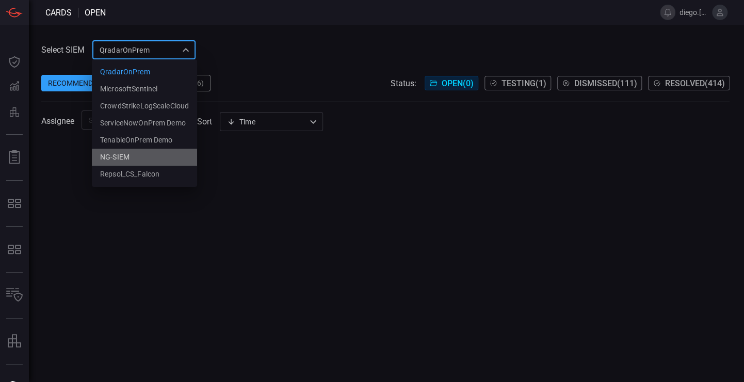 Image resolution: width=744 pixels, height=382 pixels. What do you see at coordinates (143, 123) in the screenshot?
I see `div: ServiceNowOnPrem Demo` at bounding box center [143, 123].